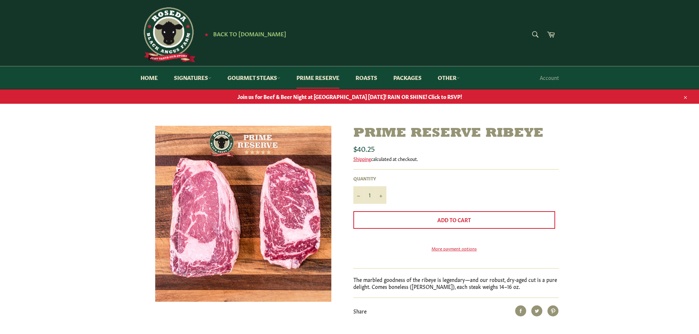  Describe the element at coordinates (168, 35) in the screenshot. I see `img: Roseda Beef` at that location.